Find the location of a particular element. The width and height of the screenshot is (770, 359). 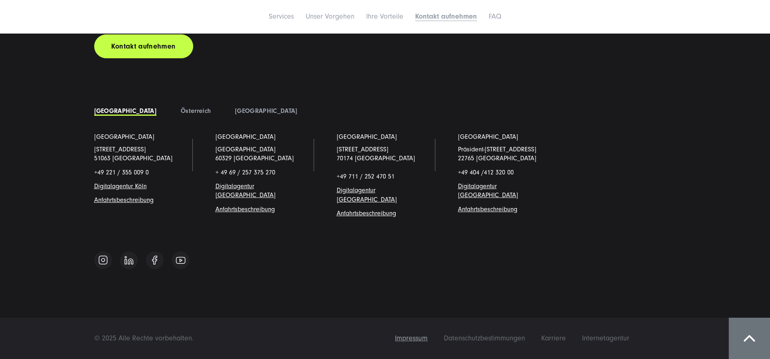

span: 412 320 00 is located at coordinates (499, 172).